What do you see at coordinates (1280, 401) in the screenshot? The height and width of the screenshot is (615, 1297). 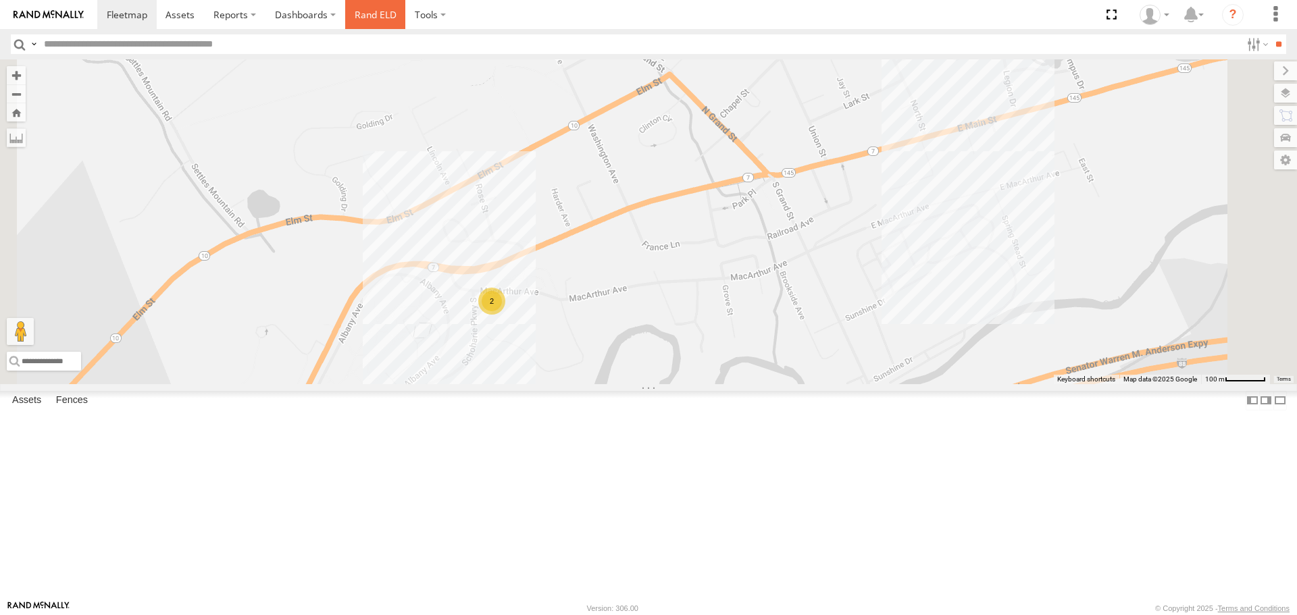 I see `label: Hide Summary Table` at bounding box center [1280, 401].